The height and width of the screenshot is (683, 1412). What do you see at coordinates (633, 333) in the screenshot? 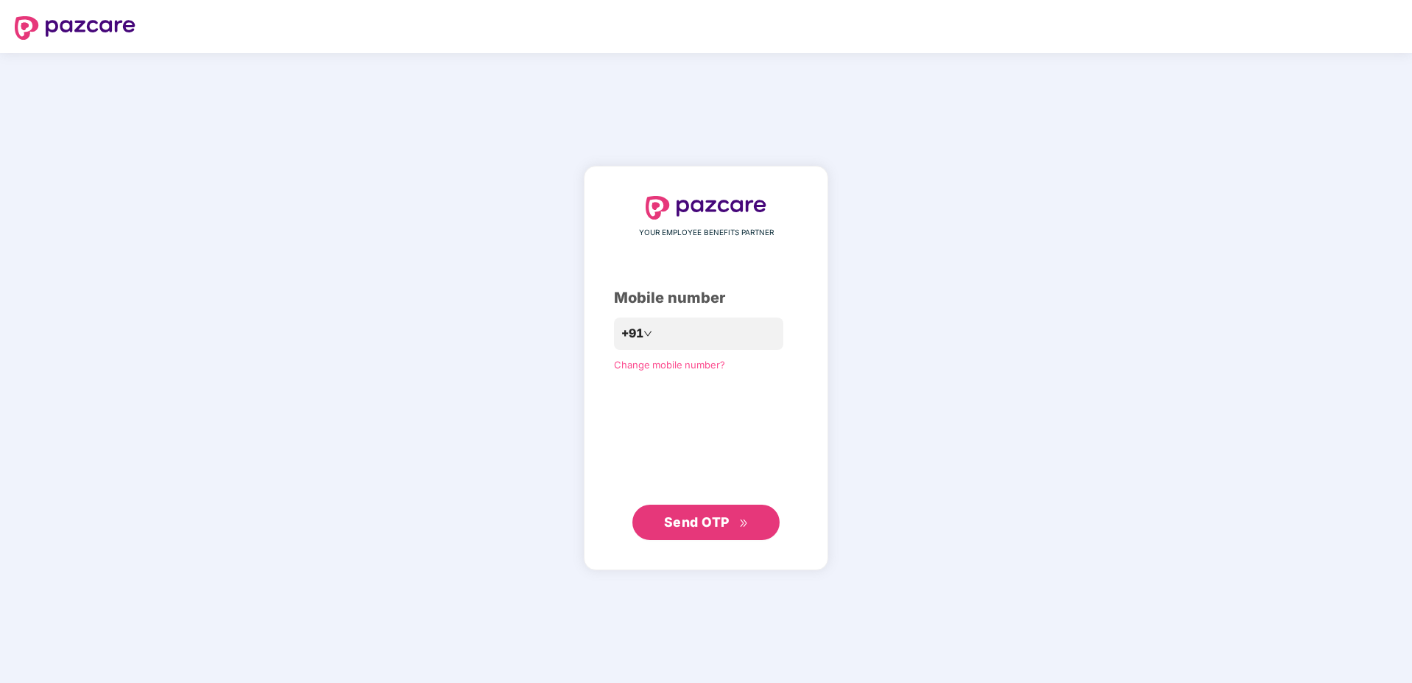
I see `span: +91` at bounding box center [633, 333].